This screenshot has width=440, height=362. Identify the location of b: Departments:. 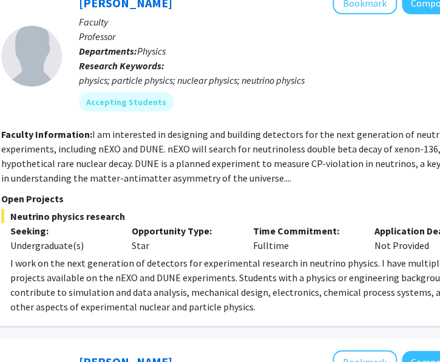
(108, 51).